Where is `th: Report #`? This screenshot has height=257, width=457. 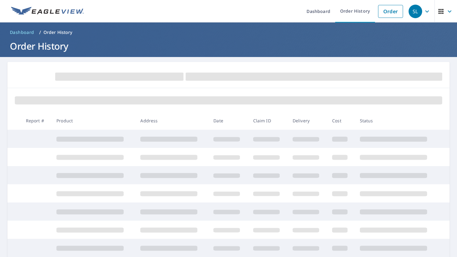
th: Report # is located at coordinates (36, 121).